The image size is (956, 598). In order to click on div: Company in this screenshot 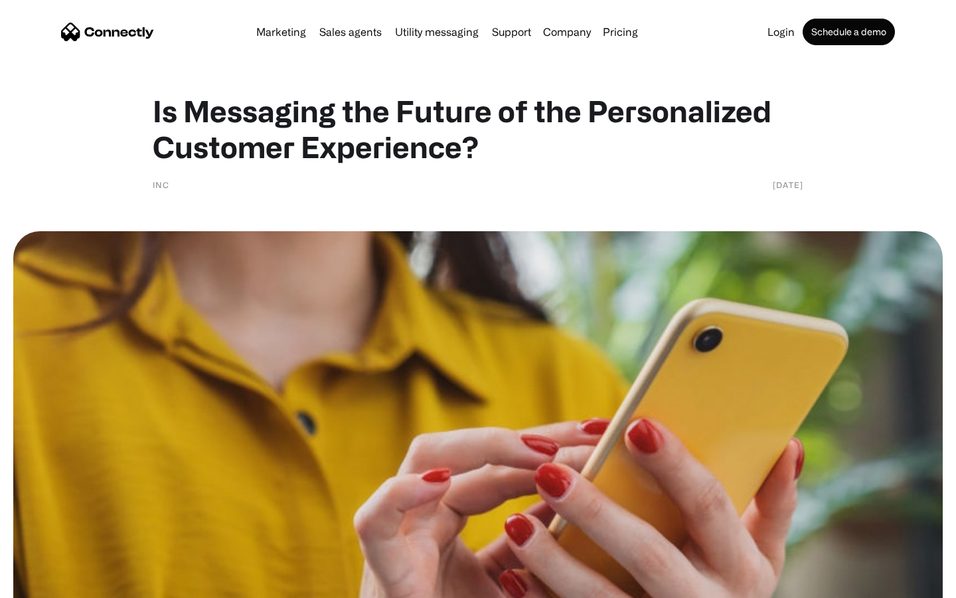, I will do `click(567, 32)`.